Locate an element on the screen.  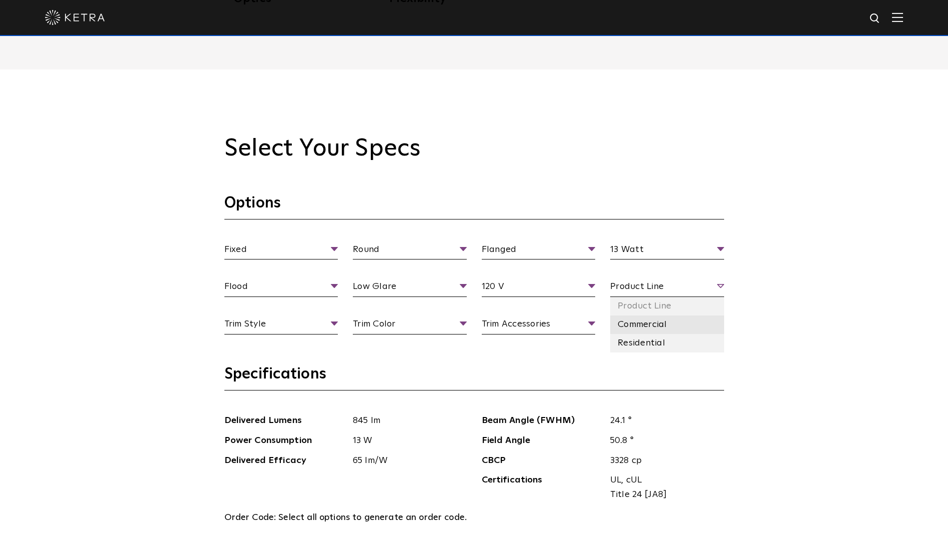
span: CBCP is located at coordinates (542, 460).